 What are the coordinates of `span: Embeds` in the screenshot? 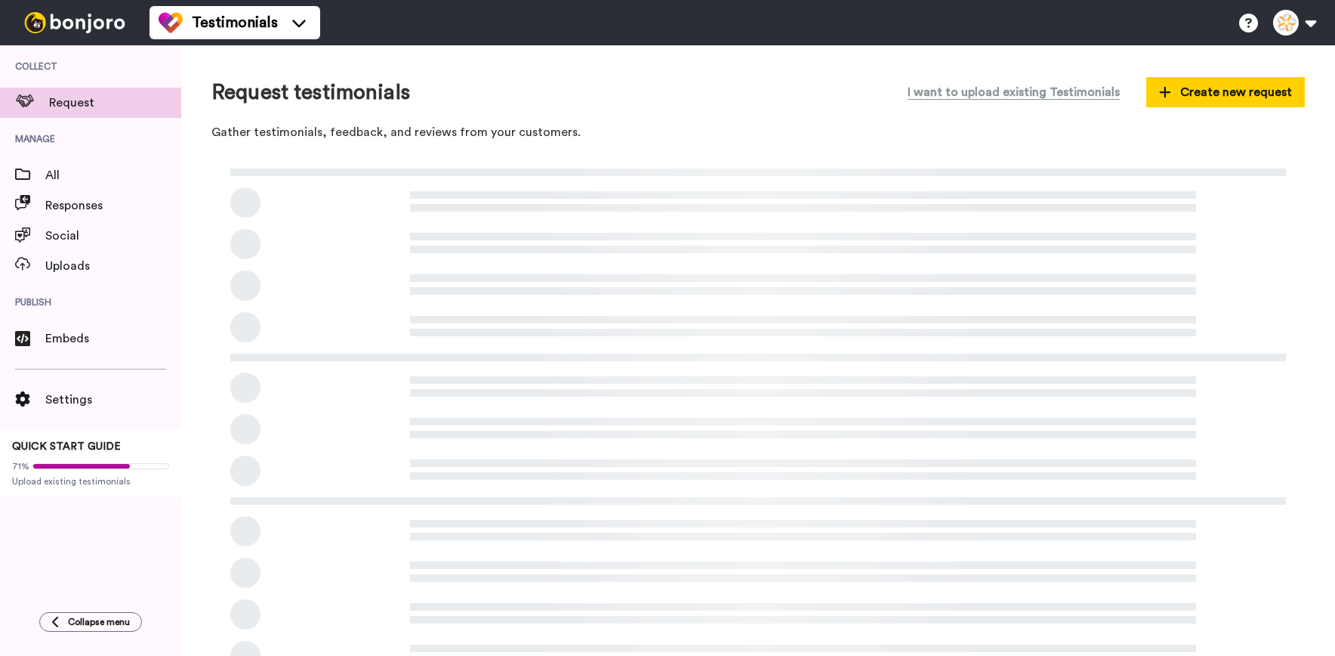 It's located at (113, 338).